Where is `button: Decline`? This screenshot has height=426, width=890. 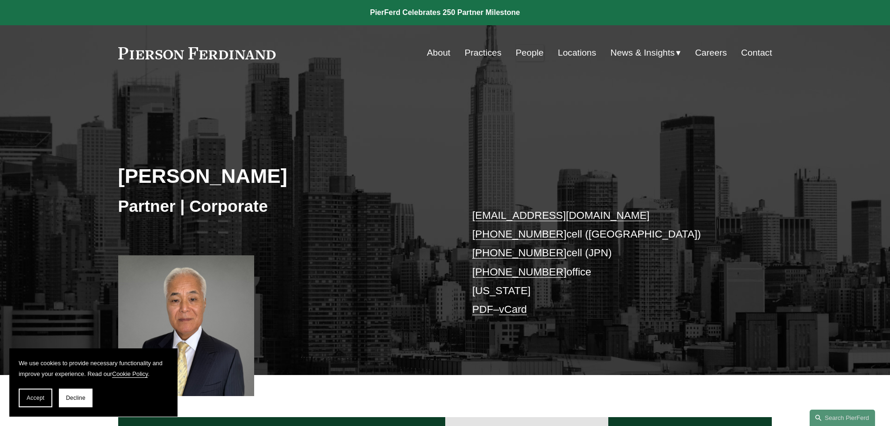
button: Decline is located at coordinates (76, 398).